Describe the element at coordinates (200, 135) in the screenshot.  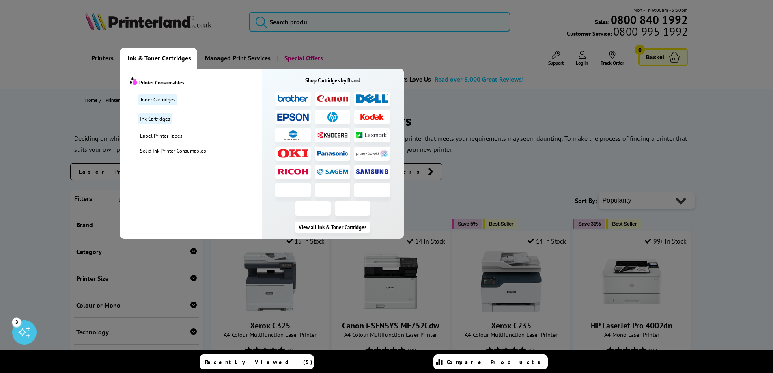
I see `a: Label Printer Tapes` at that location.